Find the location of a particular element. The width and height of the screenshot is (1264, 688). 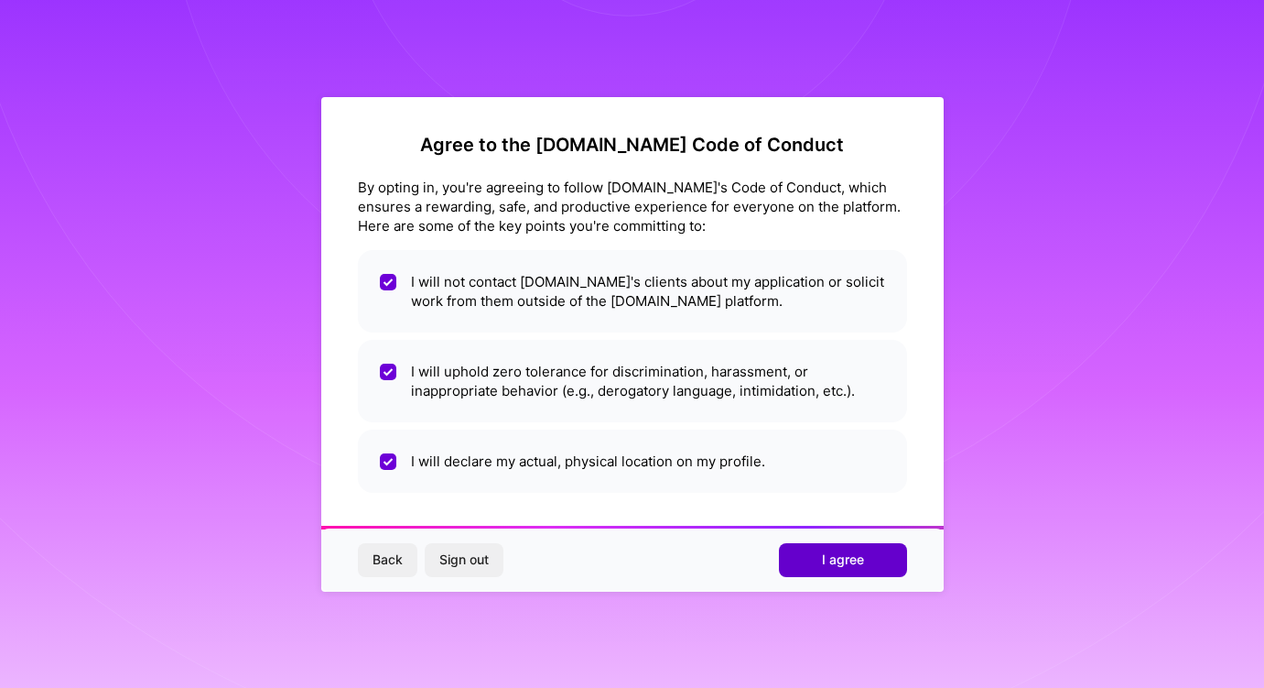

span: I agree is located at coordinates (843, 559).